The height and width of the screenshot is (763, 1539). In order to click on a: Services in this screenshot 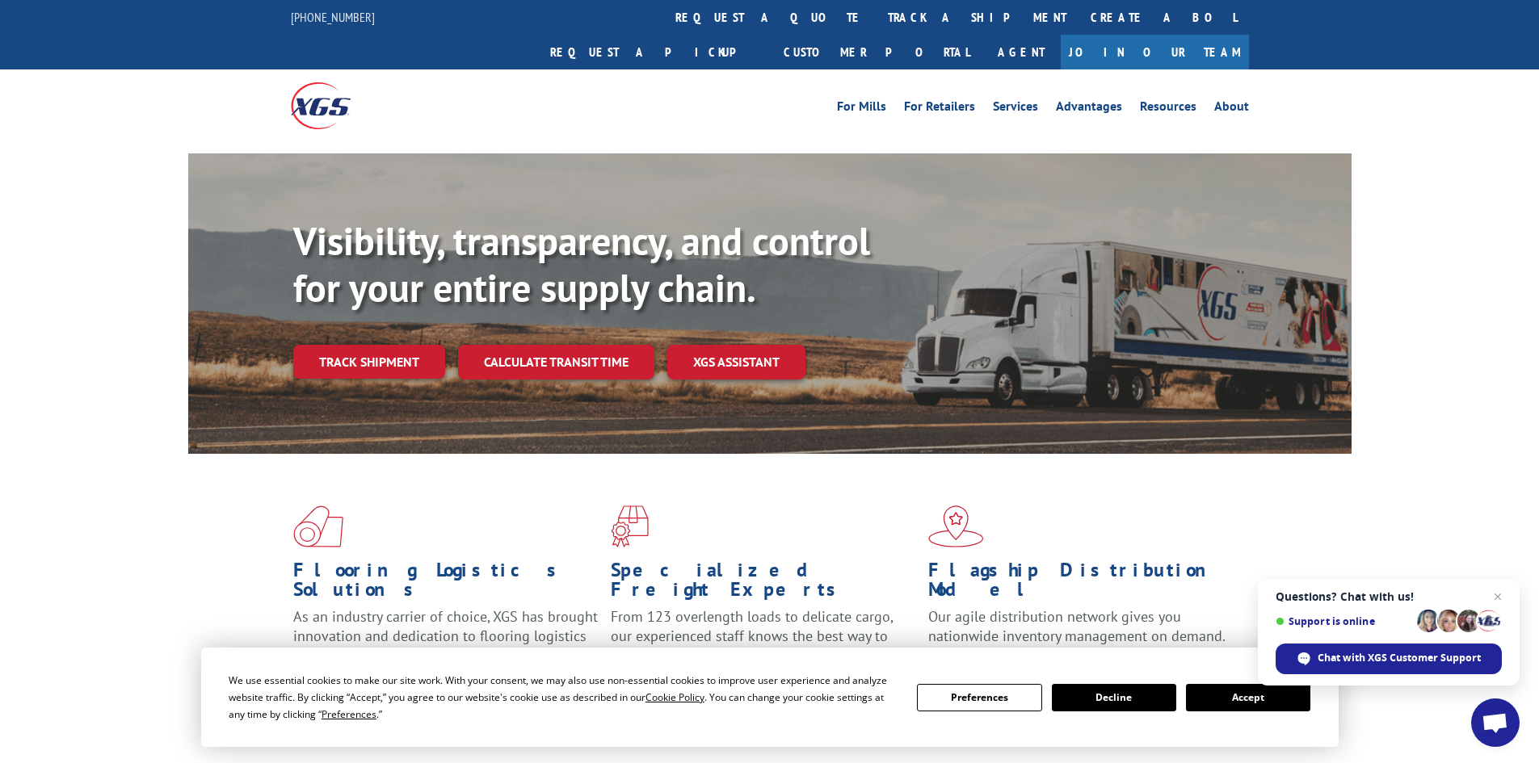, I will do `click(1015, 109)`.